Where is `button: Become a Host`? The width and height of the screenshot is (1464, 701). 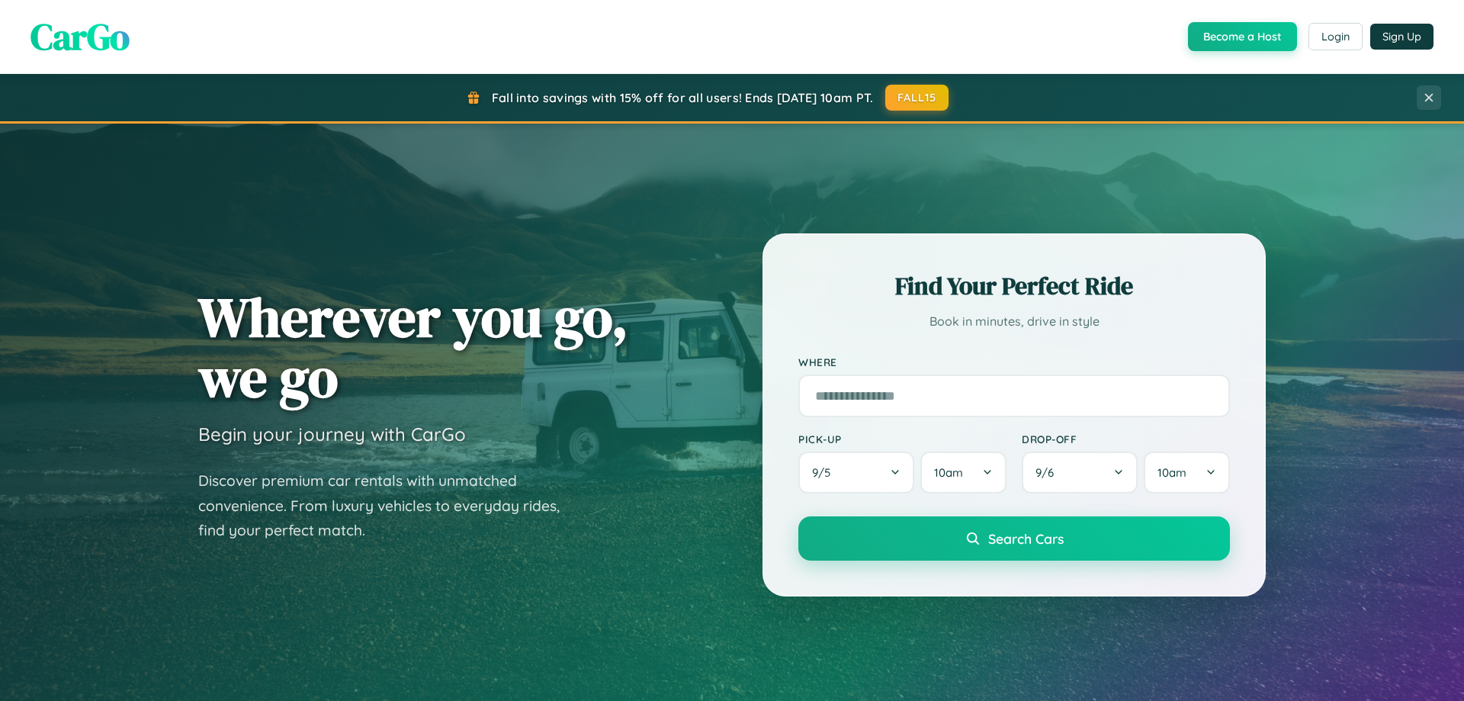
button: Become a Host is located at coordinates (1242, 37).